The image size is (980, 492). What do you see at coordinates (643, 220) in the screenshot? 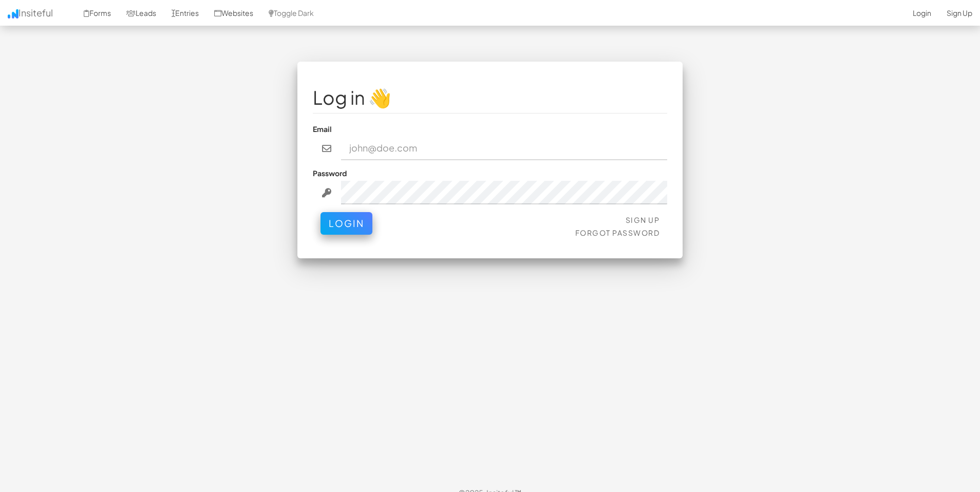
I see `a: Sign Up` at bounding box center [643, 220].